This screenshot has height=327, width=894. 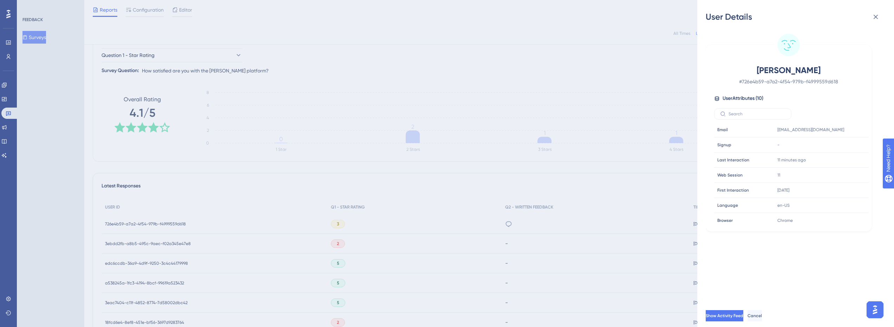 What do you see at coordinates (743, 98) in the screenshot?
I see `span: User Attributes ( 10 )` at bounding box center [743, 98].